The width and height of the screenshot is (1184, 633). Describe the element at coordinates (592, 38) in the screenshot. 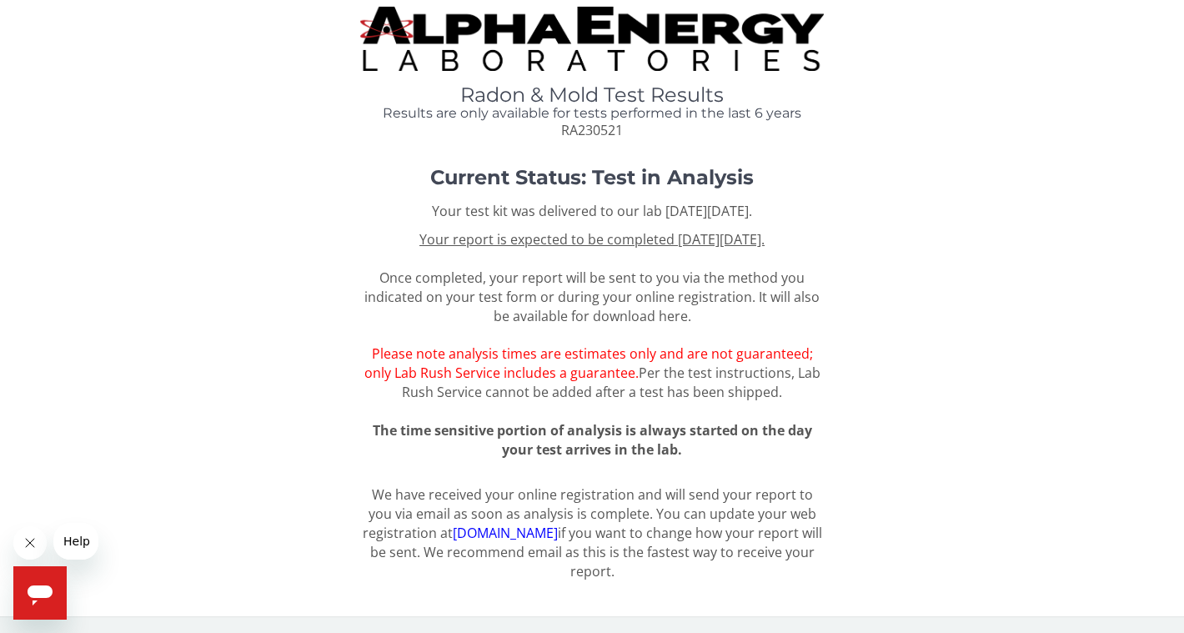

I see `img: TightCrop.jpg` at that location.